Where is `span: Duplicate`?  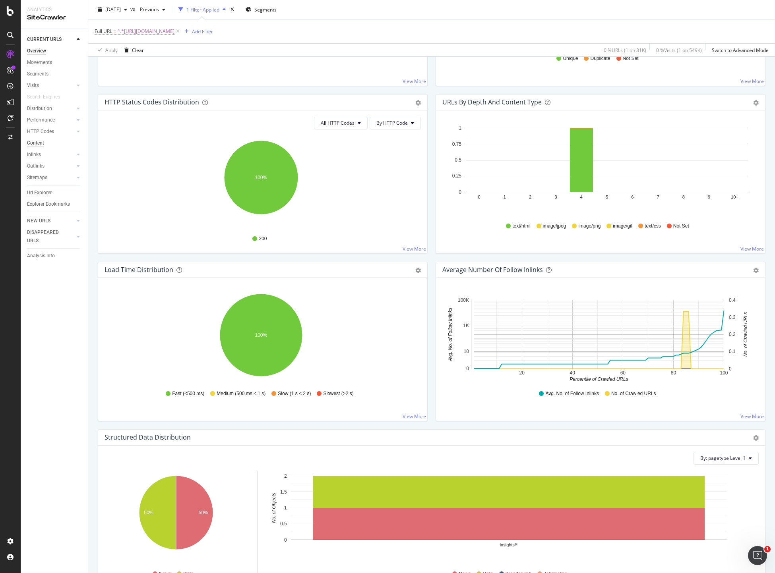
span: Duplicate is located at coordinates (600, 58).